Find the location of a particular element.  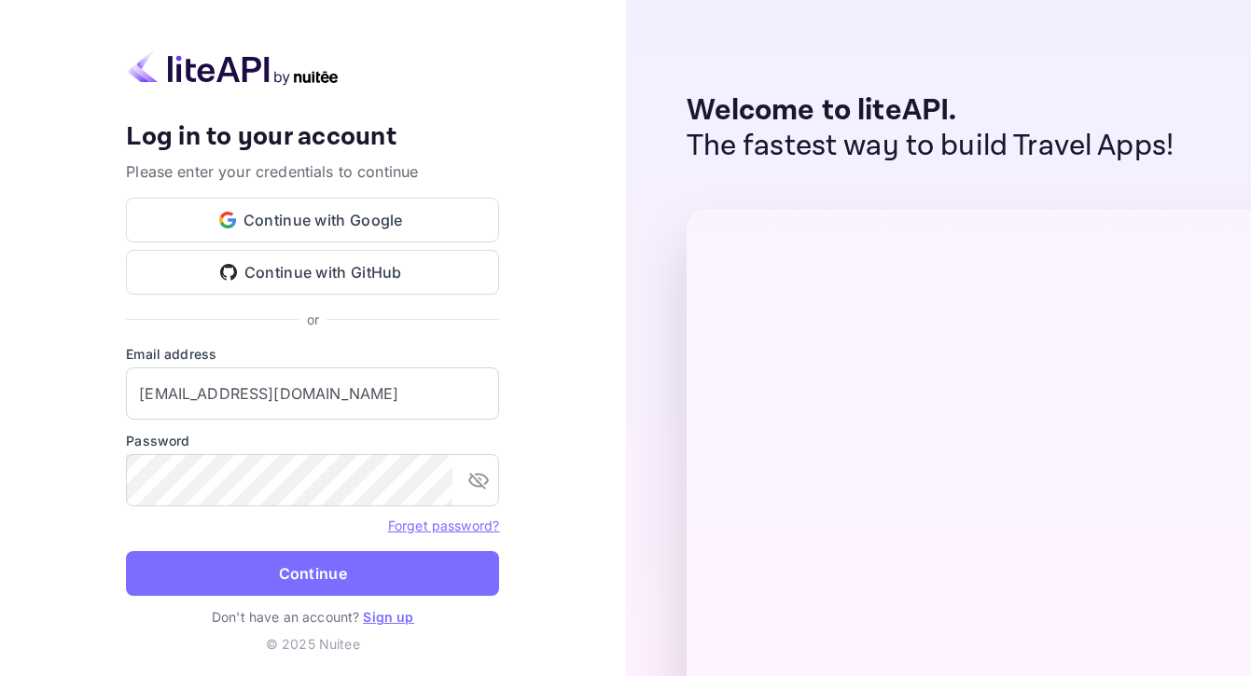

a: Sign up is located at coordinates (388, 617).